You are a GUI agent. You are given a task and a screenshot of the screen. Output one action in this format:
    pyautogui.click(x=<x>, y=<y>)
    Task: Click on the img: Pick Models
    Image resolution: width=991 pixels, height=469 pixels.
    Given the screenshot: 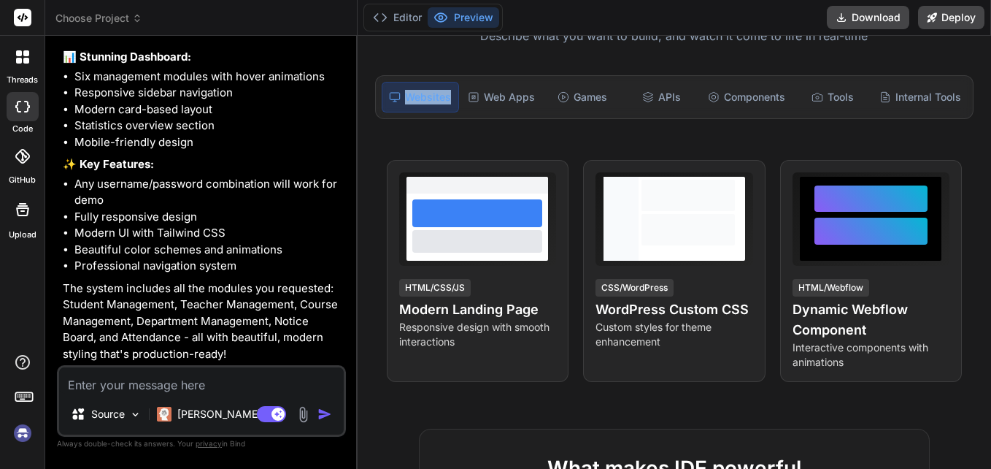 What is the action you would take?
    pyautogui.click(x=135, y=414)
    